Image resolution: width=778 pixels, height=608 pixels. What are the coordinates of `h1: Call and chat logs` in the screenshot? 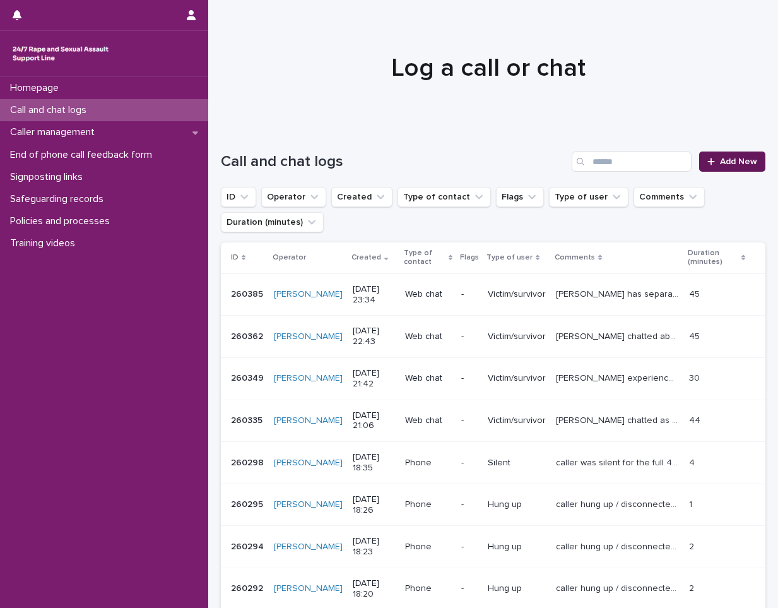 It's located at (394, 162).